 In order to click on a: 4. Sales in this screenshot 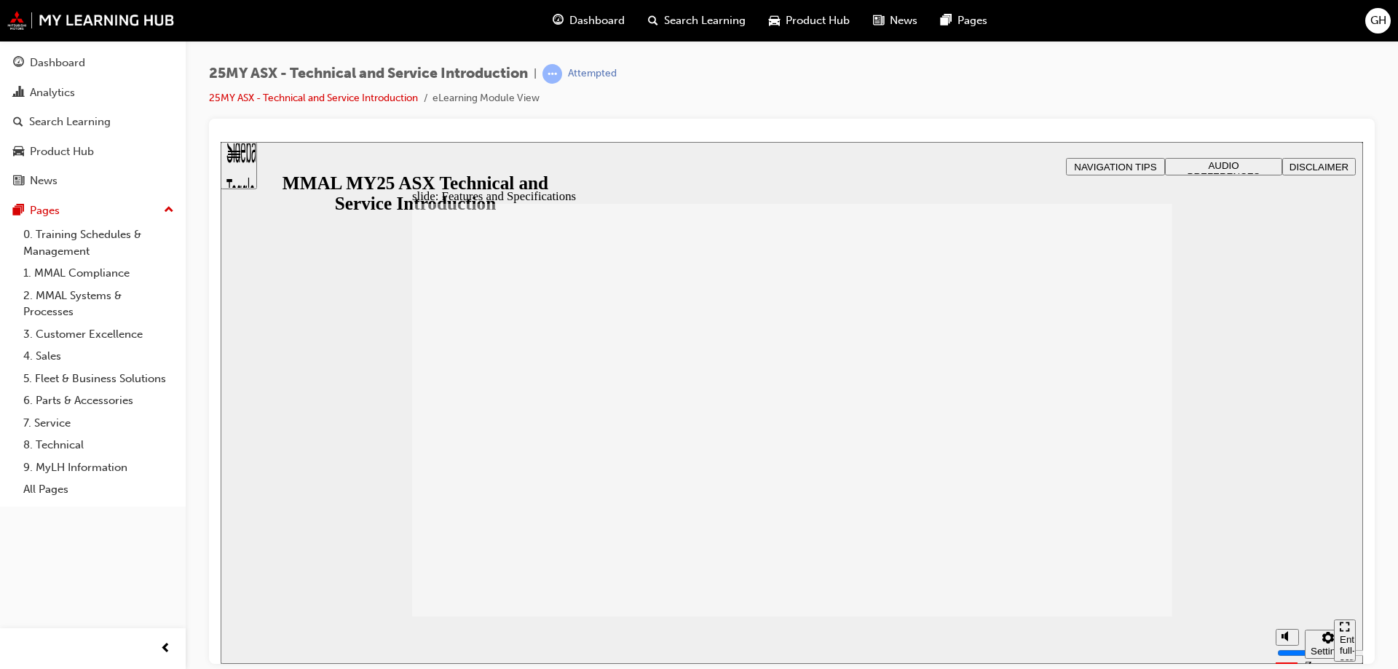, I will do `click(98, 356)`.